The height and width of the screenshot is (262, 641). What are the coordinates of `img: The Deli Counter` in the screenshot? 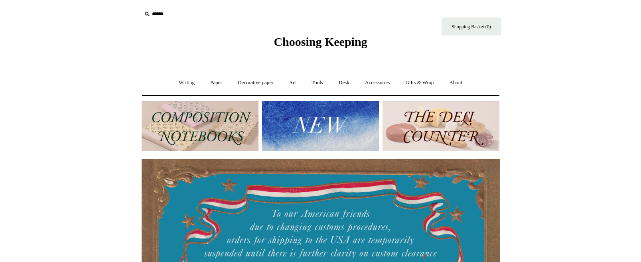 It's located at (441, 126).